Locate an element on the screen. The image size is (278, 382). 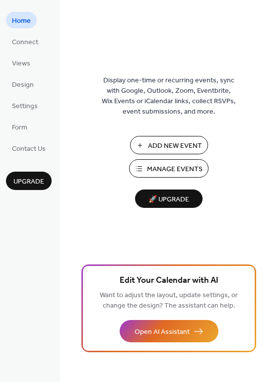
span: Views is located at coordinates (21, 63).